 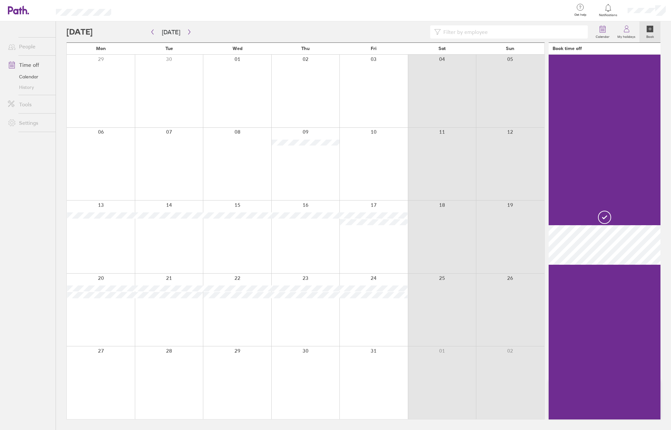 I want to click on a: Tools, so click(x=29, y=104).